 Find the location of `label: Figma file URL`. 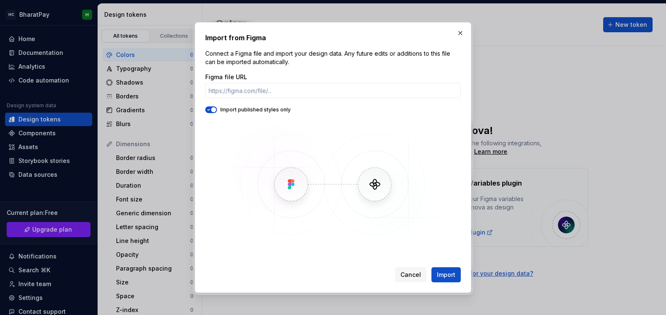

label: Figma file URL is located at coordinates (226, 77).